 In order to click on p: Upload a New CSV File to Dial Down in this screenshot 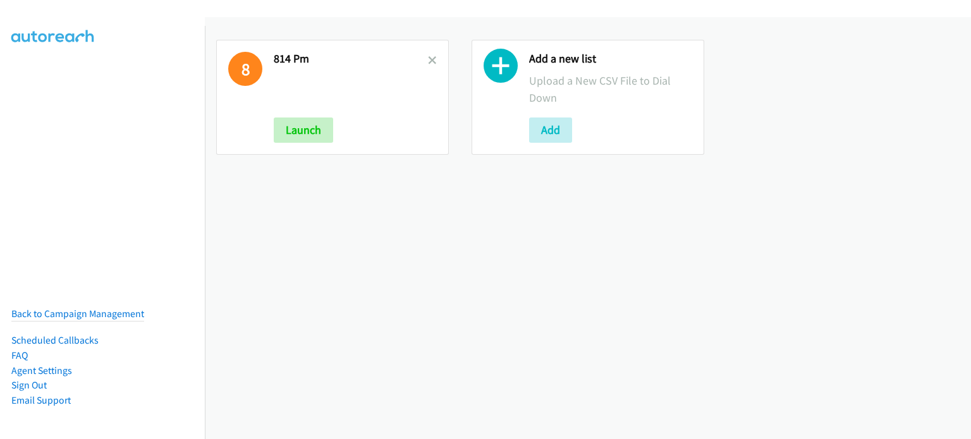, I will do `click(611, 89)`.